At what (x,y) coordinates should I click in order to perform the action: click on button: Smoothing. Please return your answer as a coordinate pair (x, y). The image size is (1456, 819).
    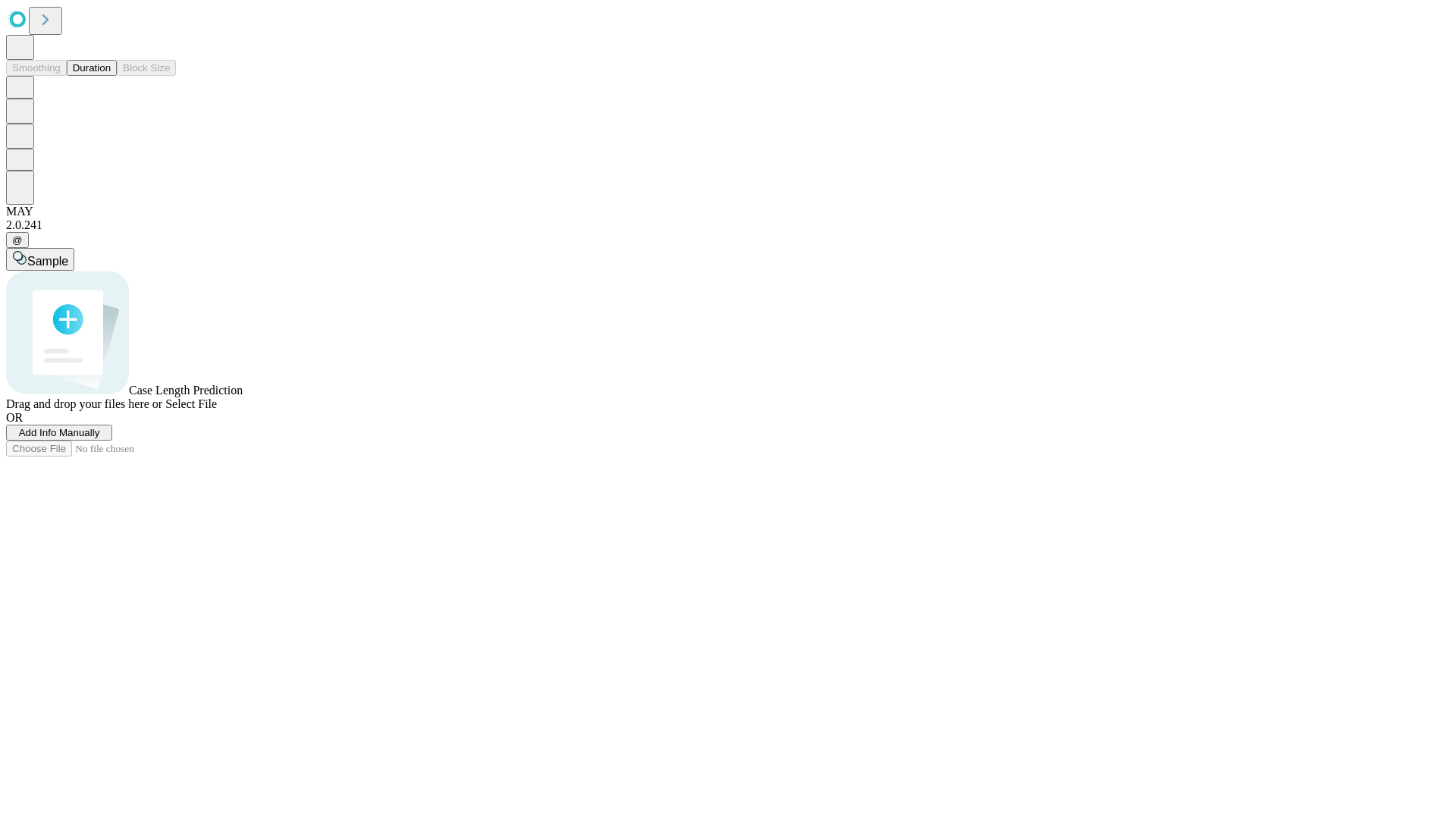
    Looking at the image, I should click on (36, 68).